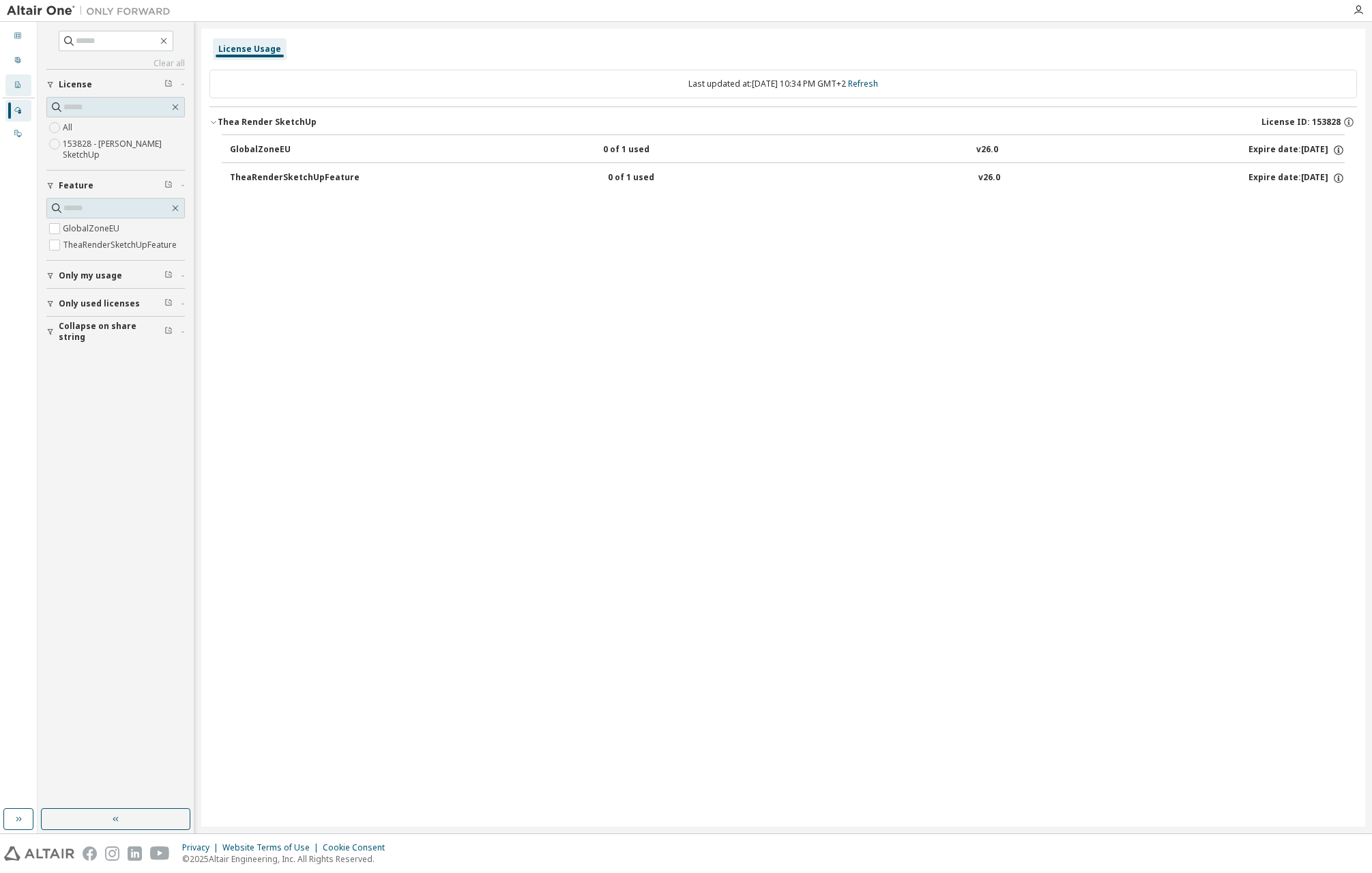 The image size is (1372, 873). I want to click on span: Collapse on share string, so click(111, 332).